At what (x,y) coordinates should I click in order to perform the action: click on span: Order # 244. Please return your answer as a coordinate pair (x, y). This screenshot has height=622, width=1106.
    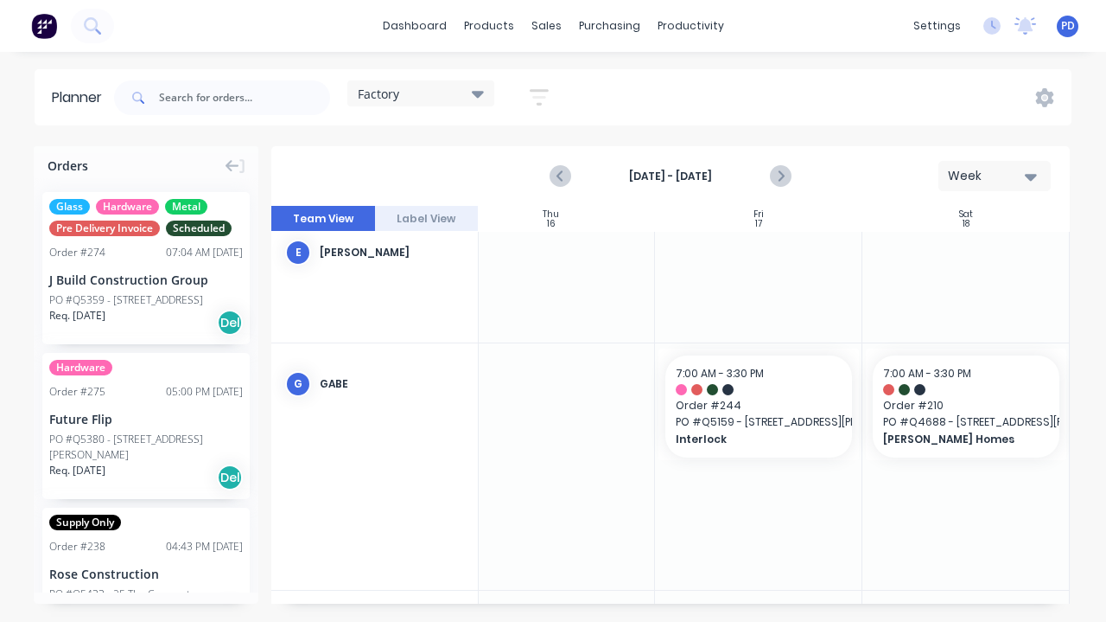
    Looking at the image, I should click on (759, 405).